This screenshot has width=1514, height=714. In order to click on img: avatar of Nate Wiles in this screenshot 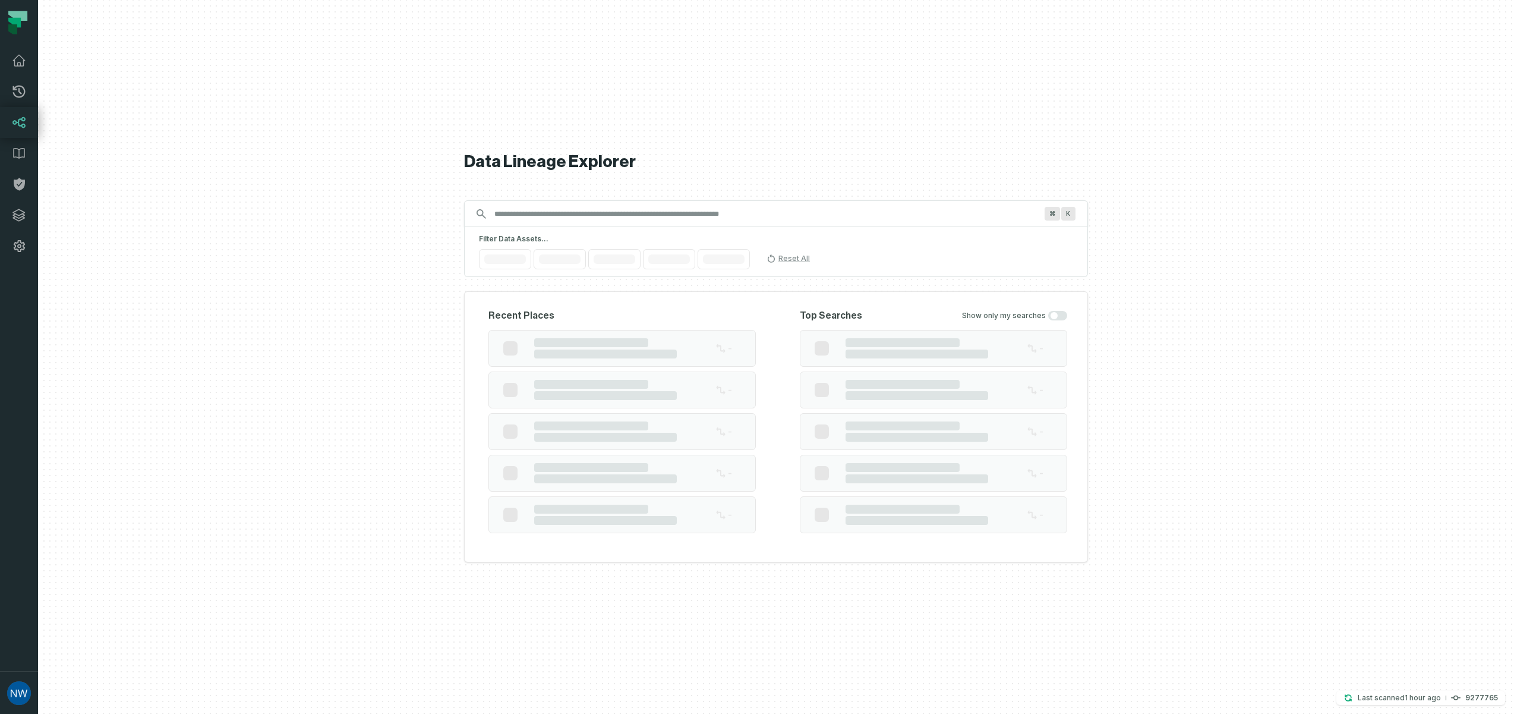, I will do `click(19, 693)`.